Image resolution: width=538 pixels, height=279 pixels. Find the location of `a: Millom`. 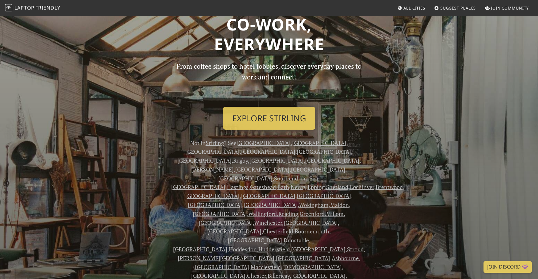

a: Millom is located at coordinates (335, 214).